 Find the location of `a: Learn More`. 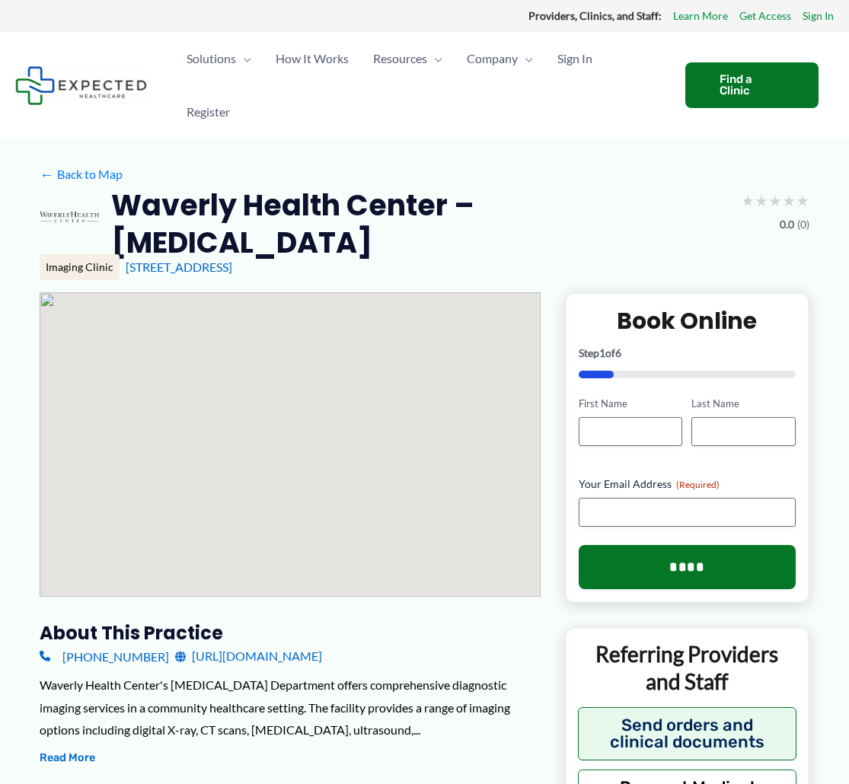

a: Learn More is located at coordinates (700, 16).